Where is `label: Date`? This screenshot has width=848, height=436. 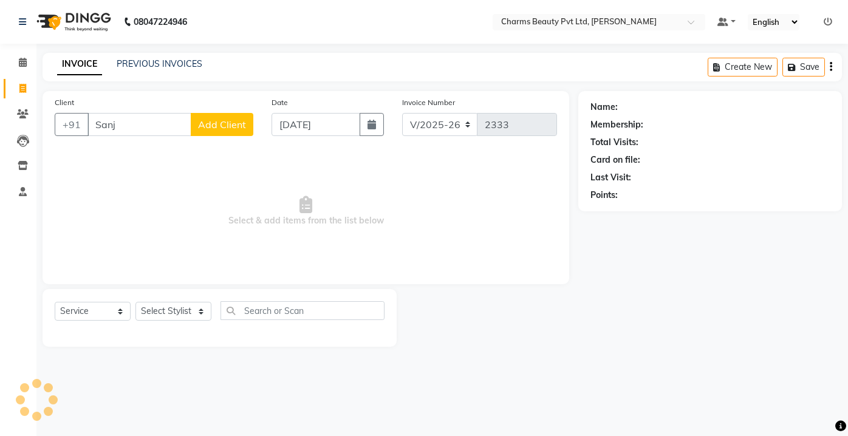 label: Date is located at coordinates (279, 103).